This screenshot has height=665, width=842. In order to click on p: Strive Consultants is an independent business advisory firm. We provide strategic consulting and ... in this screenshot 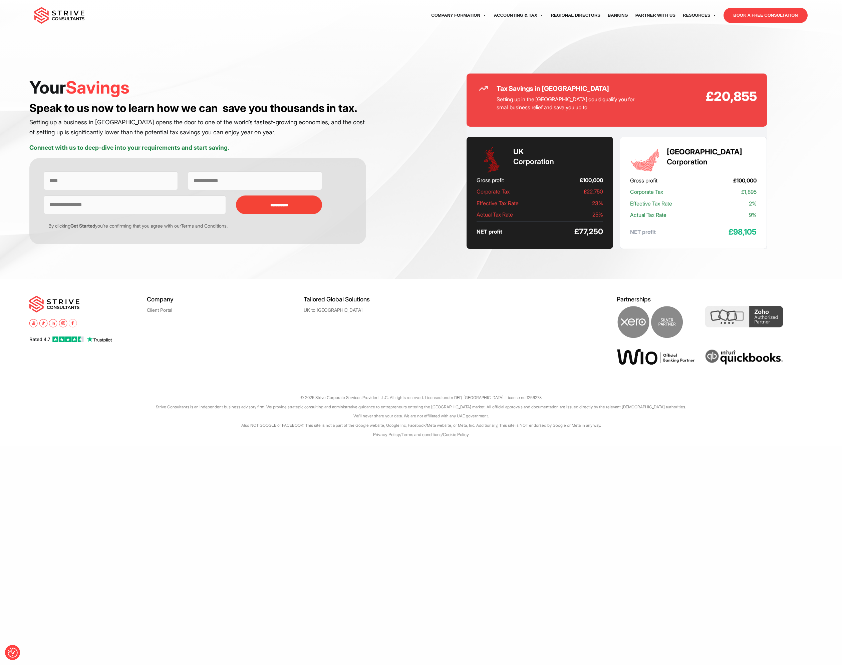, I will do `click(421, 406)`.